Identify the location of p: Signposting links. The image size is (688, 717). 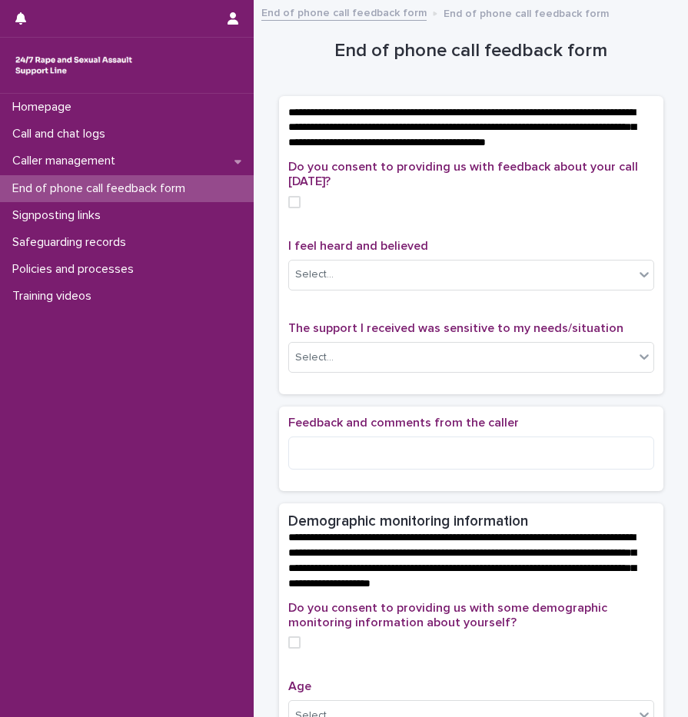
(59, 215).